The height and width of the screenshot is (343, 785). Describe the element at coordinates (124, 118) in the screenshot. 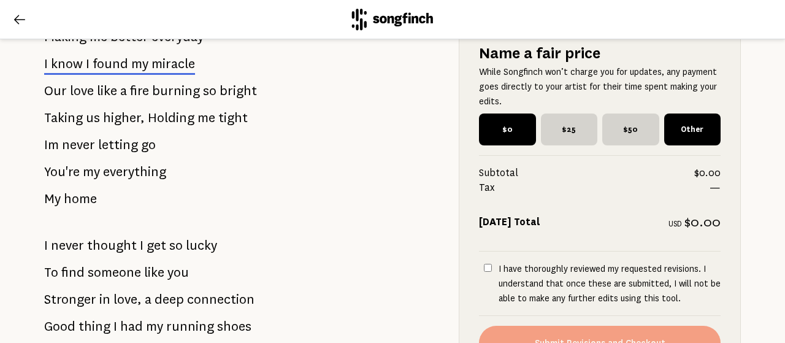

I see `span: higher,` at that location.